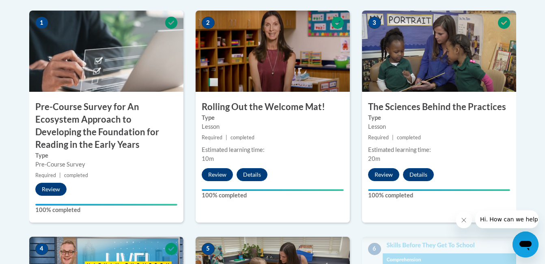  Describe the element at coordinates (208, 158) in the screenshot. I see `span: 10m` at that location.